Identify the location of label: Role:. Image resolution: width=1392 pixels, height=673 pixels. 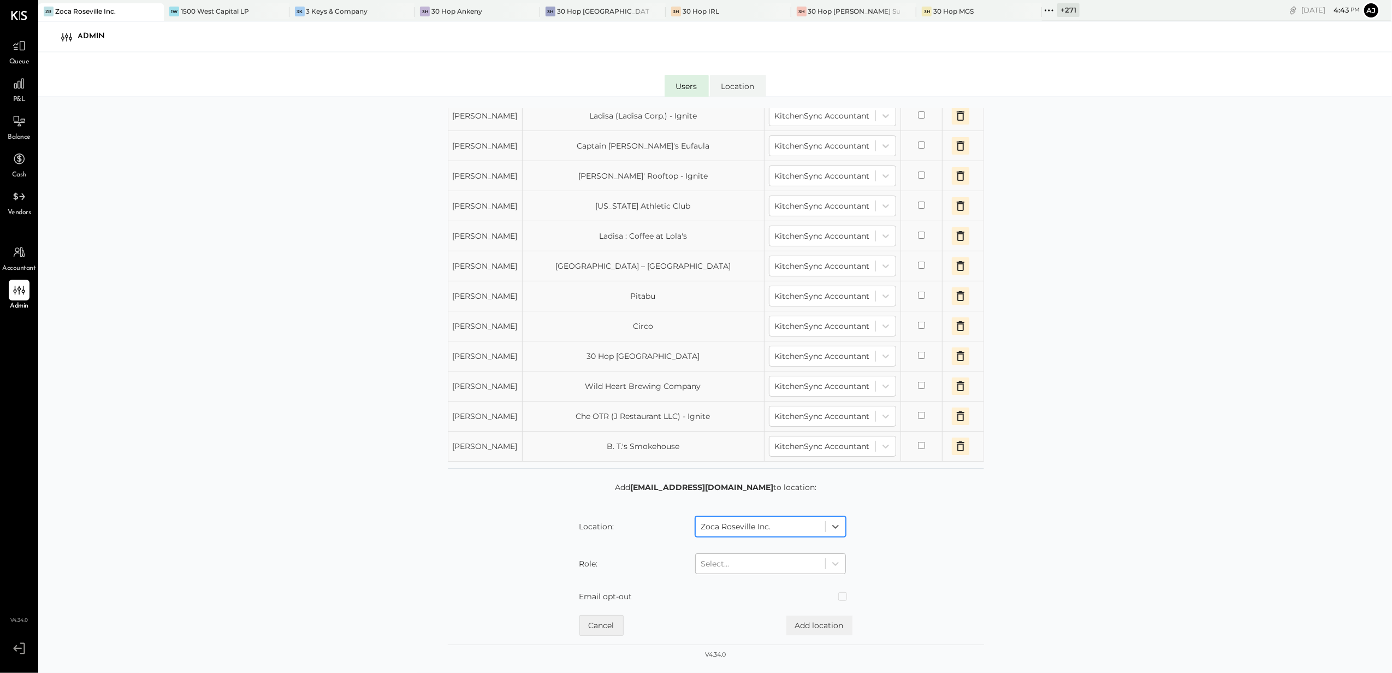
(589, 564).